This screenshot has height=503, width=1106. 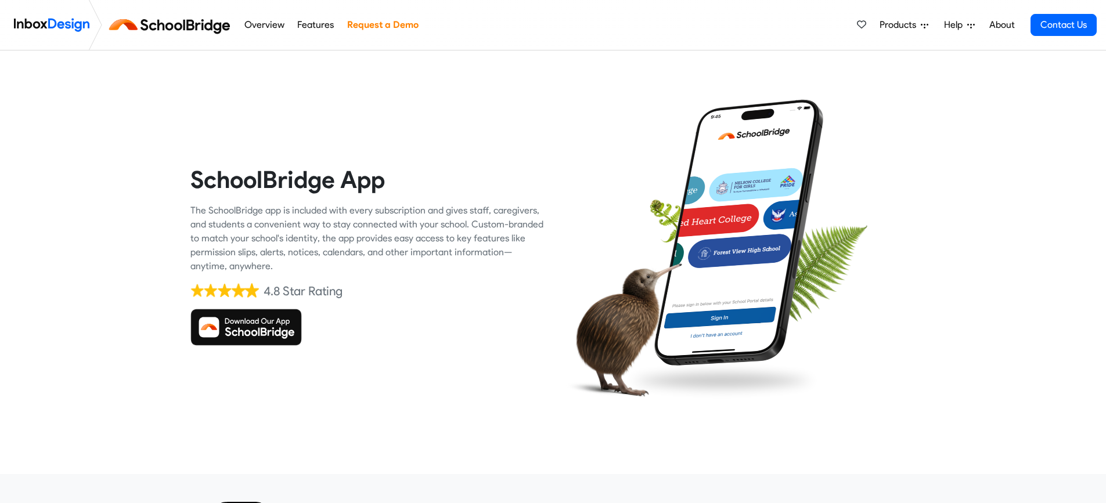 What do you see at coordinates (622, 329) in the screenshot?
I see `img: kiwi_bird.png` at bounding box center [622, 329].